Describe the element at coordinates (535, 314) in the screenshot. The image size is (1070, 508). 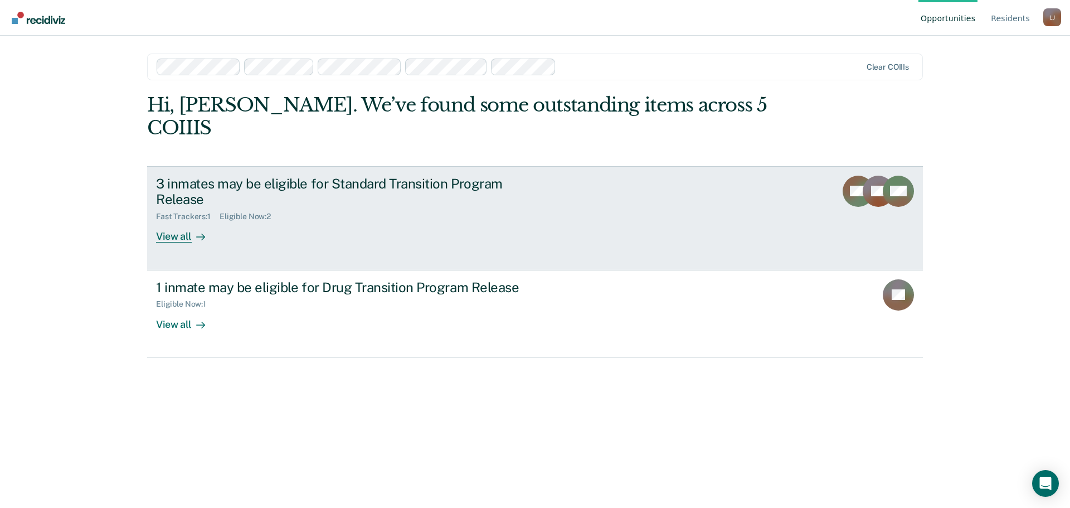
I see `a: 1 inmate may be eligible for Drug Transition Program ReleaseEligible Now:1View all` at that location.